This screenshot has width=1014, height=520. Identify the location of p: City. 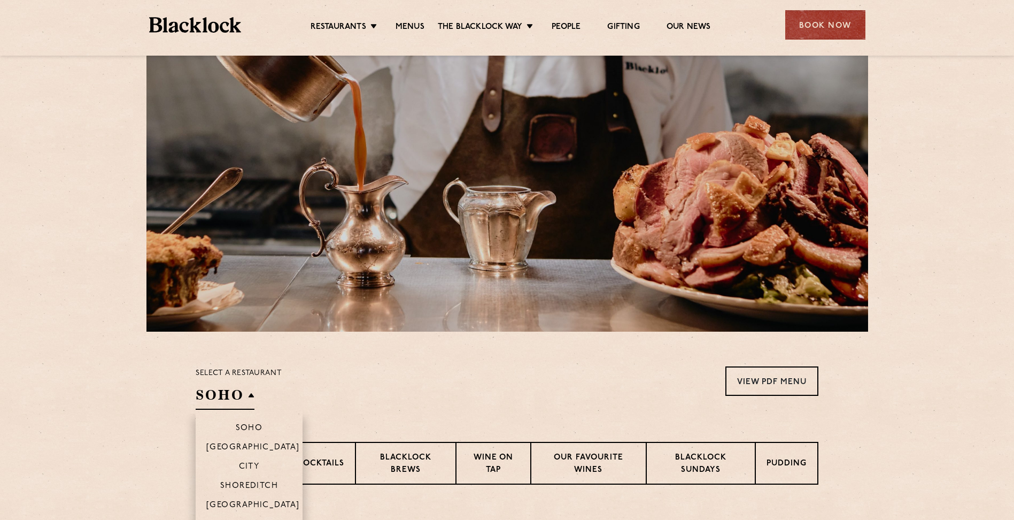
(249, 467).